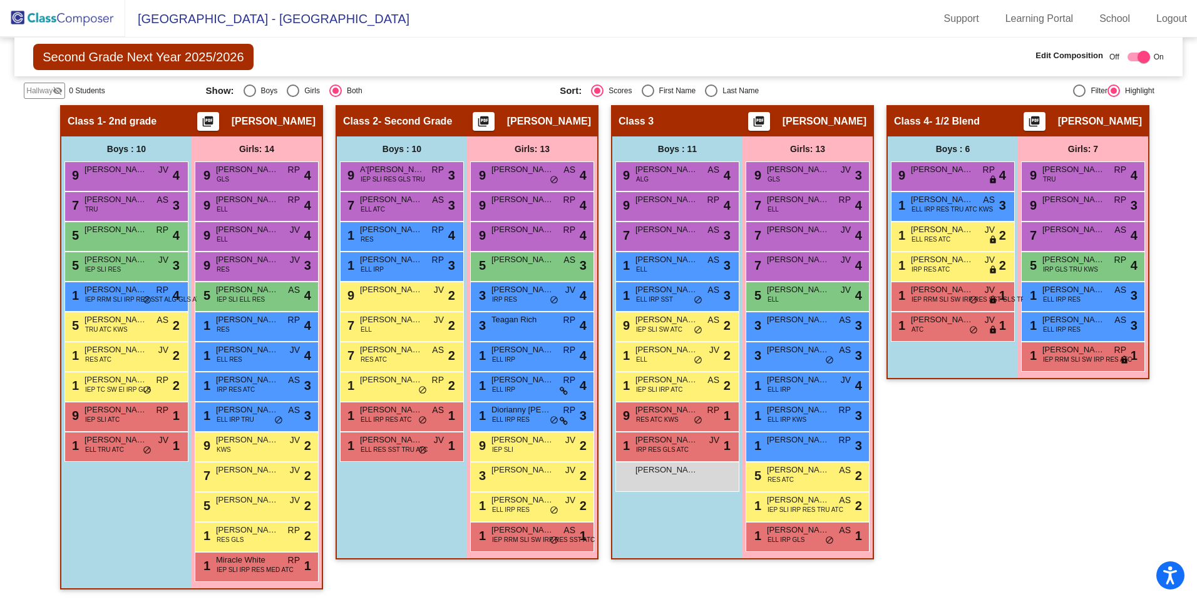 The height and width of the screenshot is (602, 1197). I want to click on span: Second Grade Next Year 2025/2026, so click(143, 57).